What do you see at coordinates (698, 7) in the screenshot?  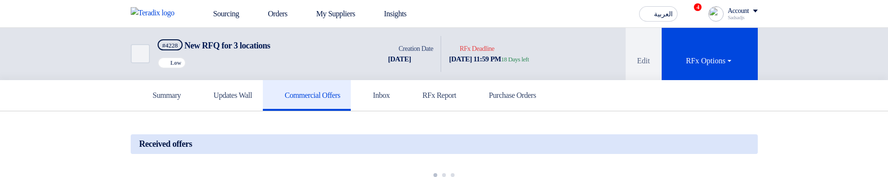 I see `span: 4` at bounding box center [698, 7].